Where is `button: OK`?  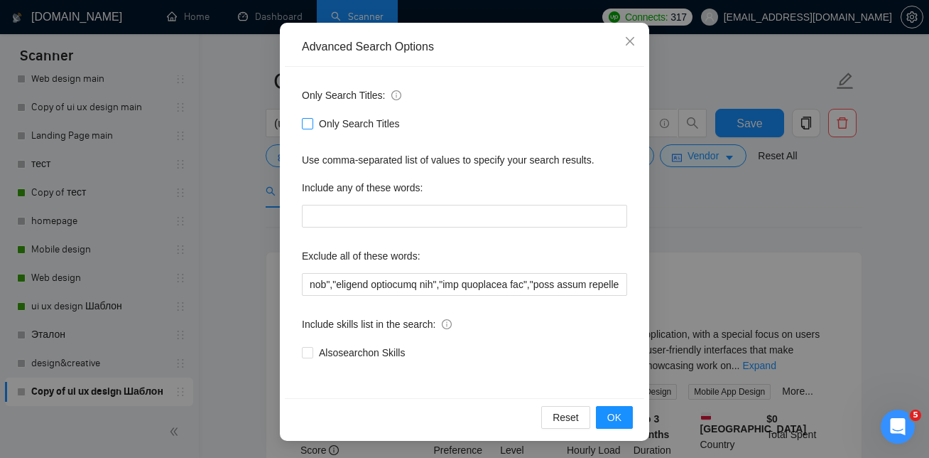 button: OK is located at coordinates (615, 417).